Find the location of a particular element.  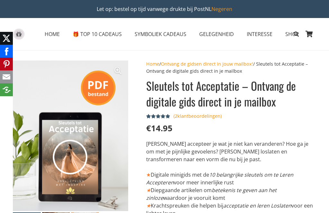

span: Gewaardeerd op 5 gebaseerd op klantbeoordelingen is located at coordinates (159, 116).